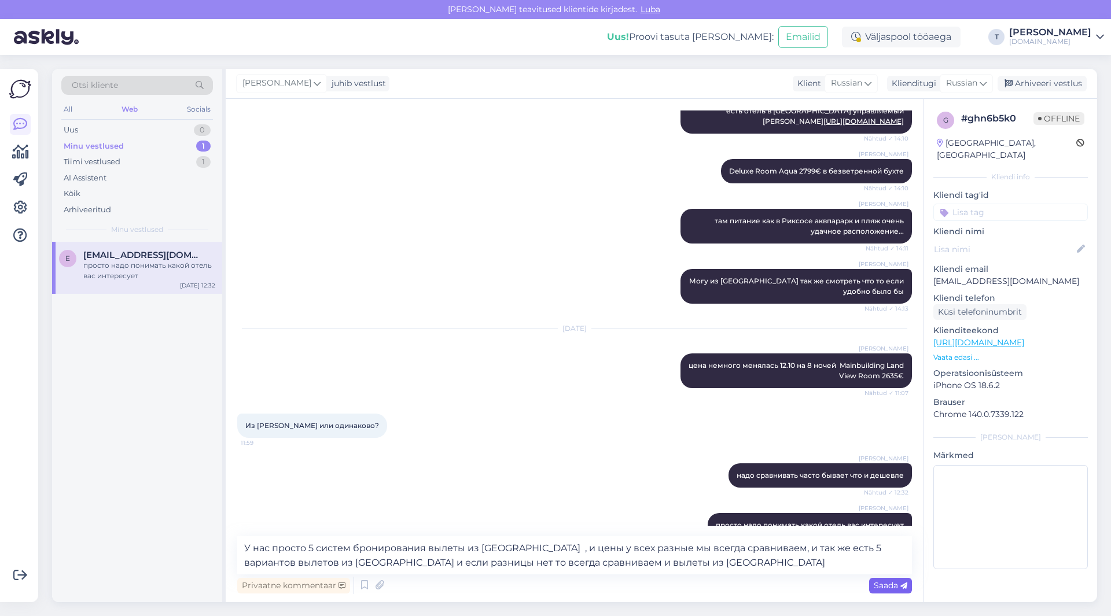 The height and width of the screenshot is (616, 1111). I want to click on div: Väljaspool tööaega, so click(901, 37).